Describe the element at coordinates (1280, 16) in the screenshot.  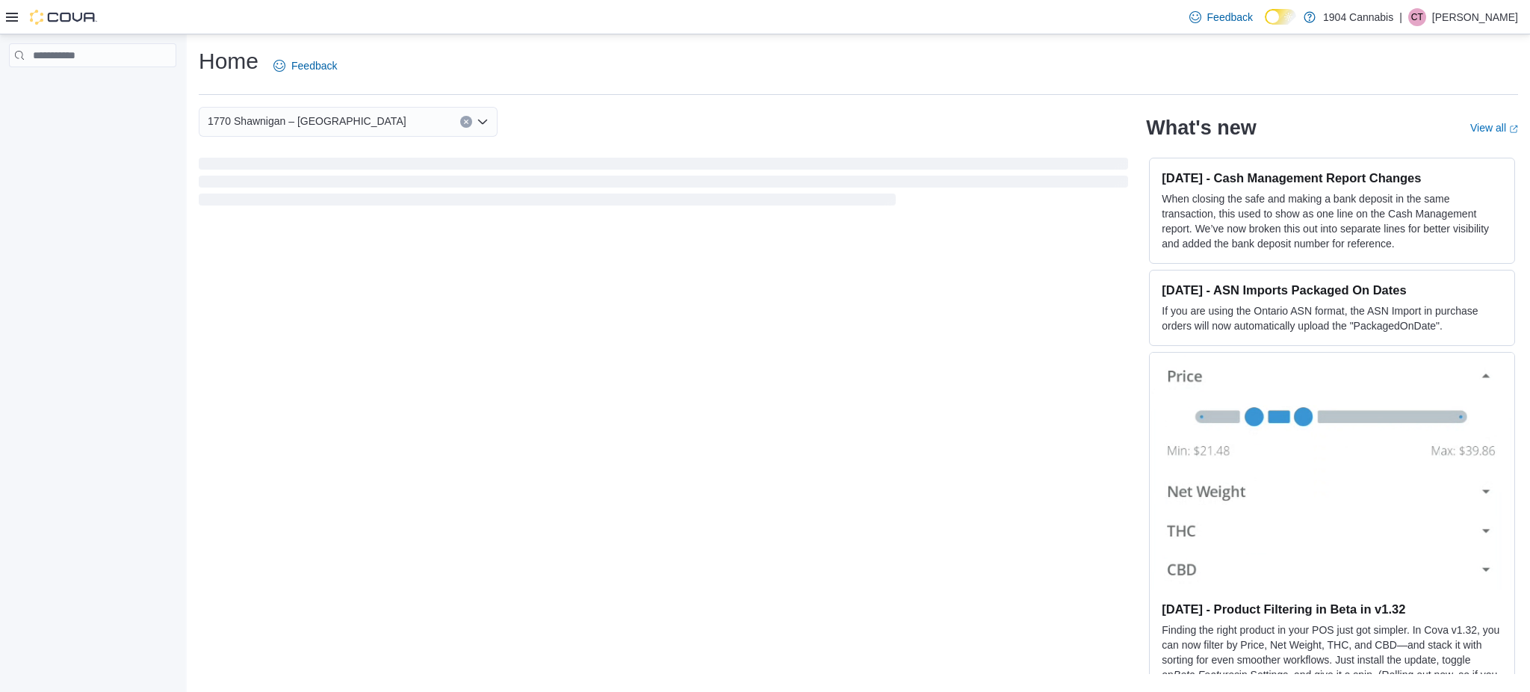
I see `input: Dark Mode` at that location.